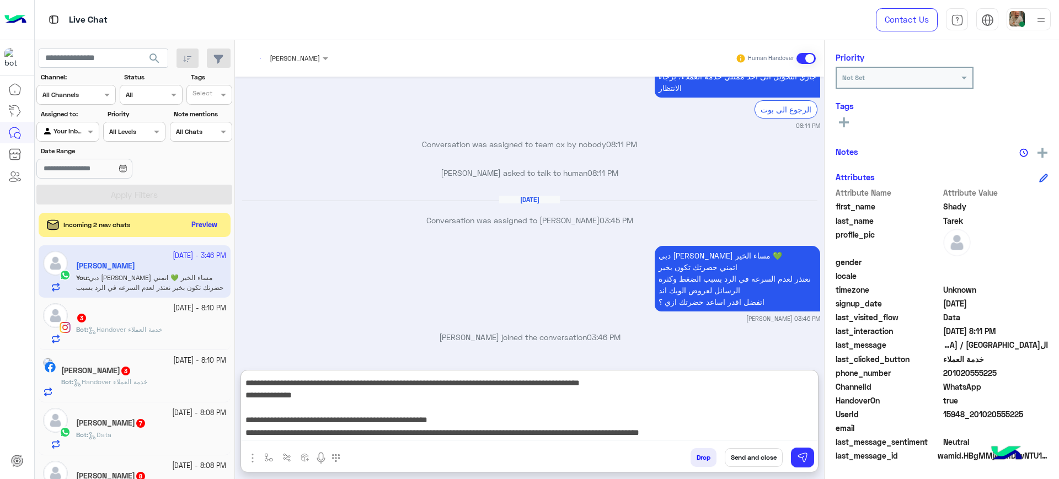 Image resolution: width=1059 pixels, height=479 pixels. What do you see at coordinates (321, 458) in the screenshot?
I see `img: send voice note` at bounding box center [321, 458].